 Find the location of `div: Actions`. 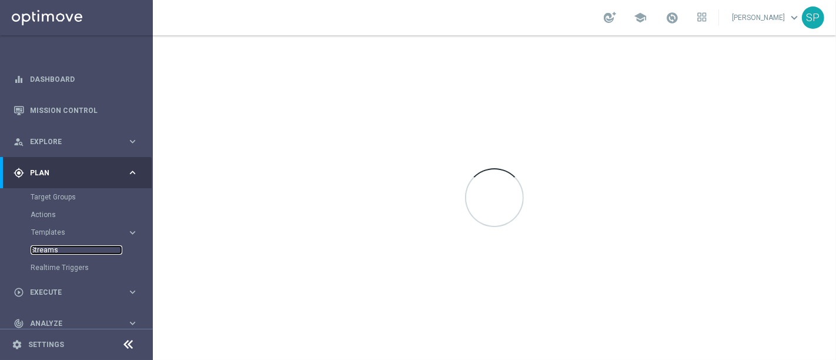

div: Actions is located at coordinates (91, 215).